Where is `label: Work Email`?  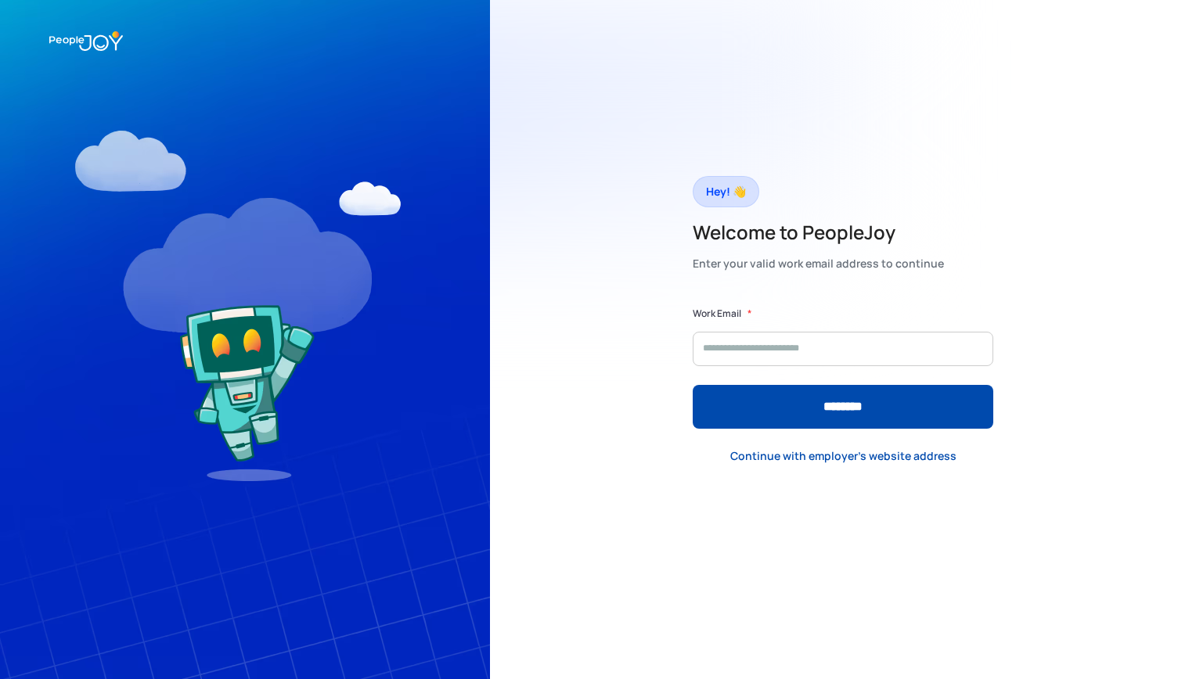
label: Work Email is located at coordinates (717, 314).